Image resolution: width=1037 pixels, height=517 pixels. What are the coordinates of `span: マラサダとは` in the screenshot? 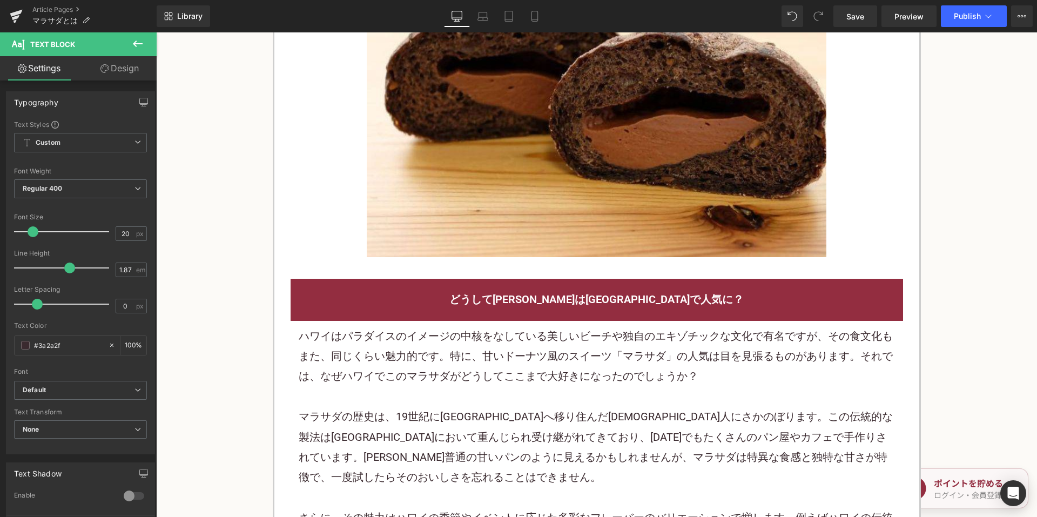 It's located at (55, 21).